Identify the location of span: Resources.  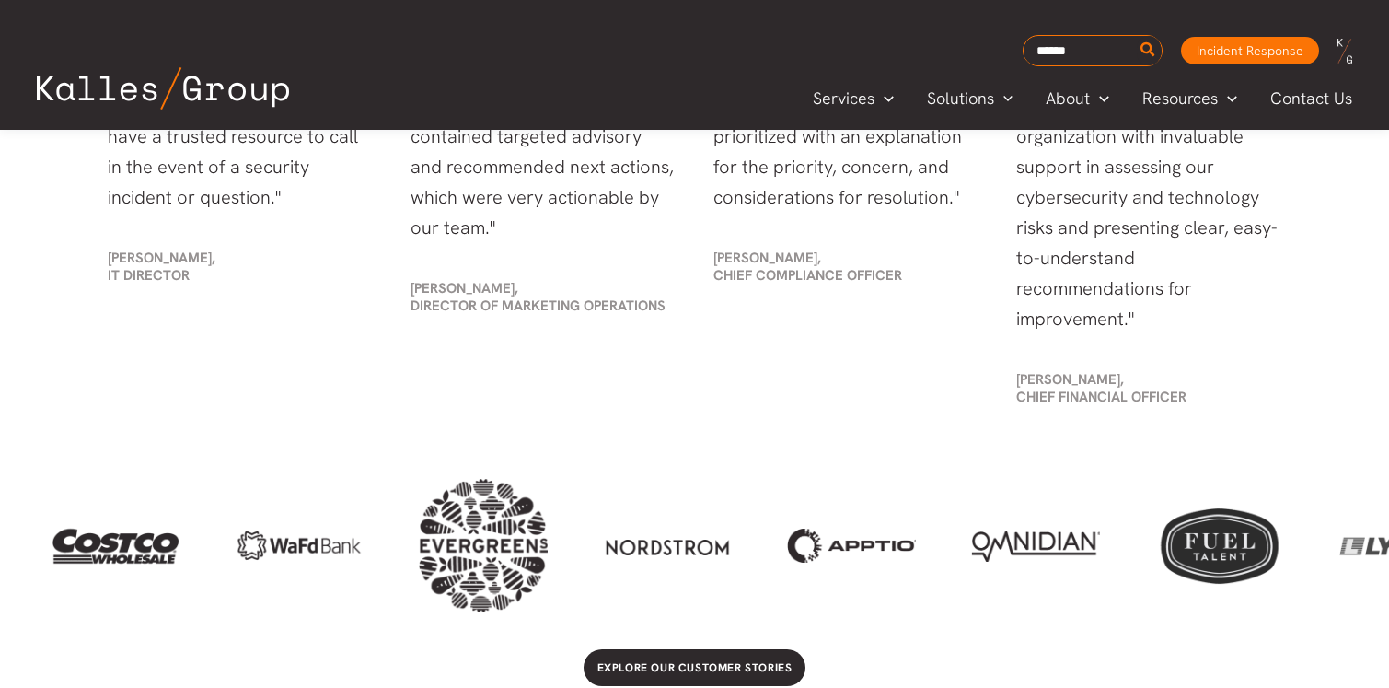
(1180, 99).